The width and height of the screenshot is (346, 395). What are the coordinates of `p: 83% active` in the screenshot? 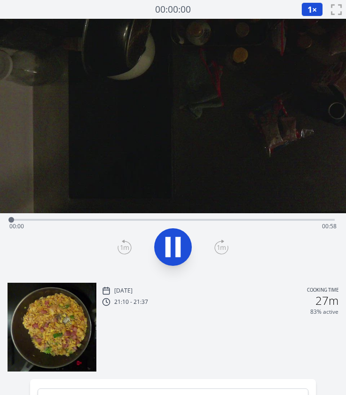 It's located at (324, 312).